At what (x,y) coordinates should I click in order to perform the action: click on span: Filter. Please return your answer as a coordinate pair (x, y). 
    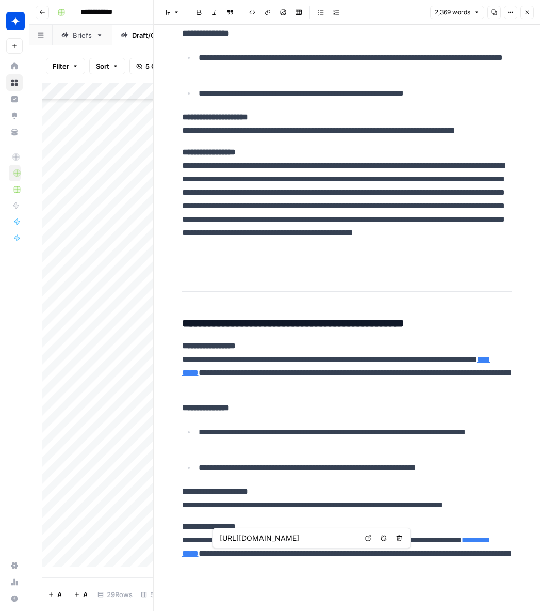
    Looking at the image, I should click on (61, 66).